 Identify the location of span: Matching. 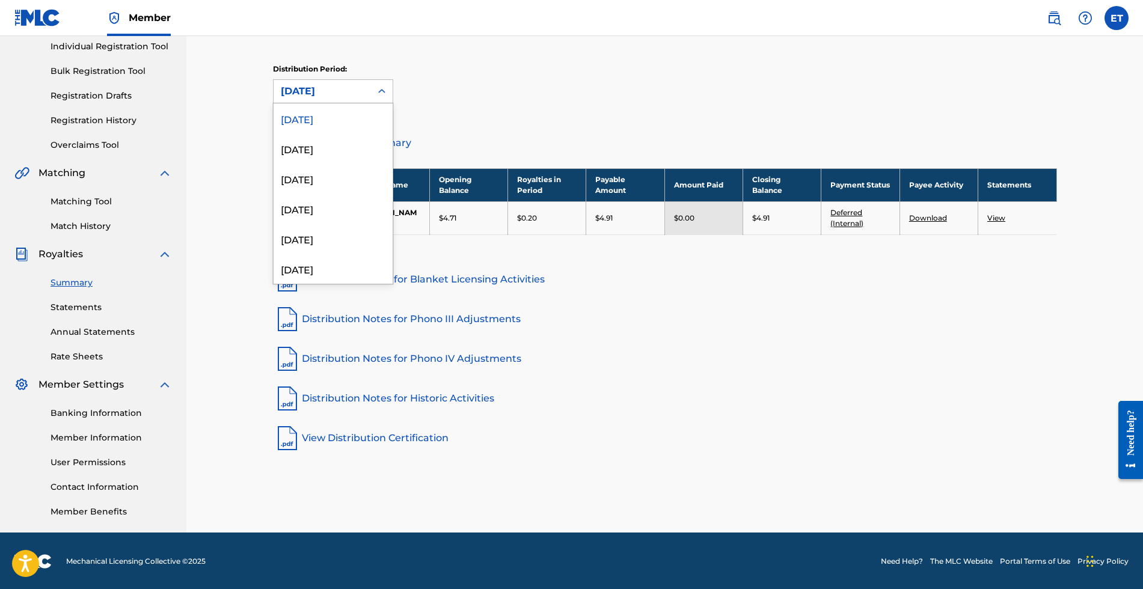
(62, 173).